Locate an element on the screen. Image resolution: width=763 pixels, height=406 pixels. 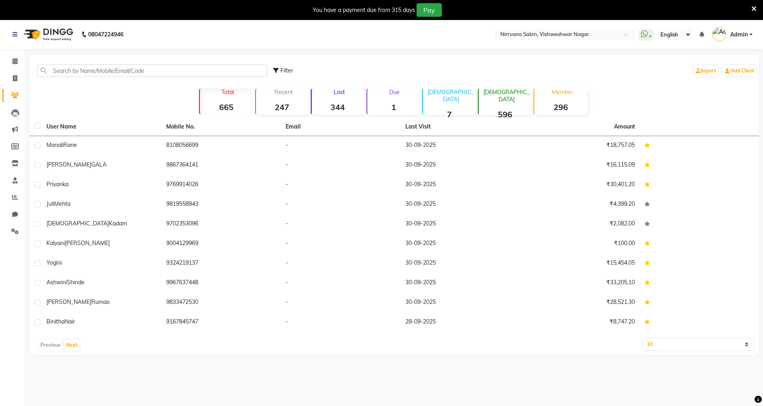
p: Lost is located at coordinates (339, 92).